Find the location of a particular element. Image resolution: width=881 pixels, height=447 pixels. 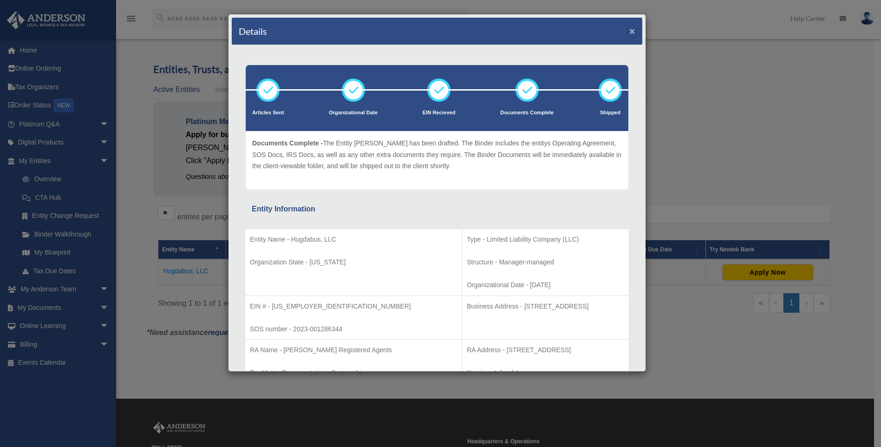

p: Documents Complete is located at coordinates (527, 113).